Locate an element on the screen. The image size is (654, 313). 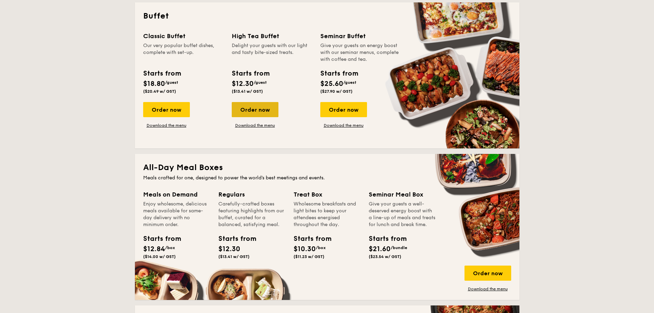
div: Give your guests an energy boost with our seminar menus, complete with coffee and tea. is located at coordinates (361, 53).